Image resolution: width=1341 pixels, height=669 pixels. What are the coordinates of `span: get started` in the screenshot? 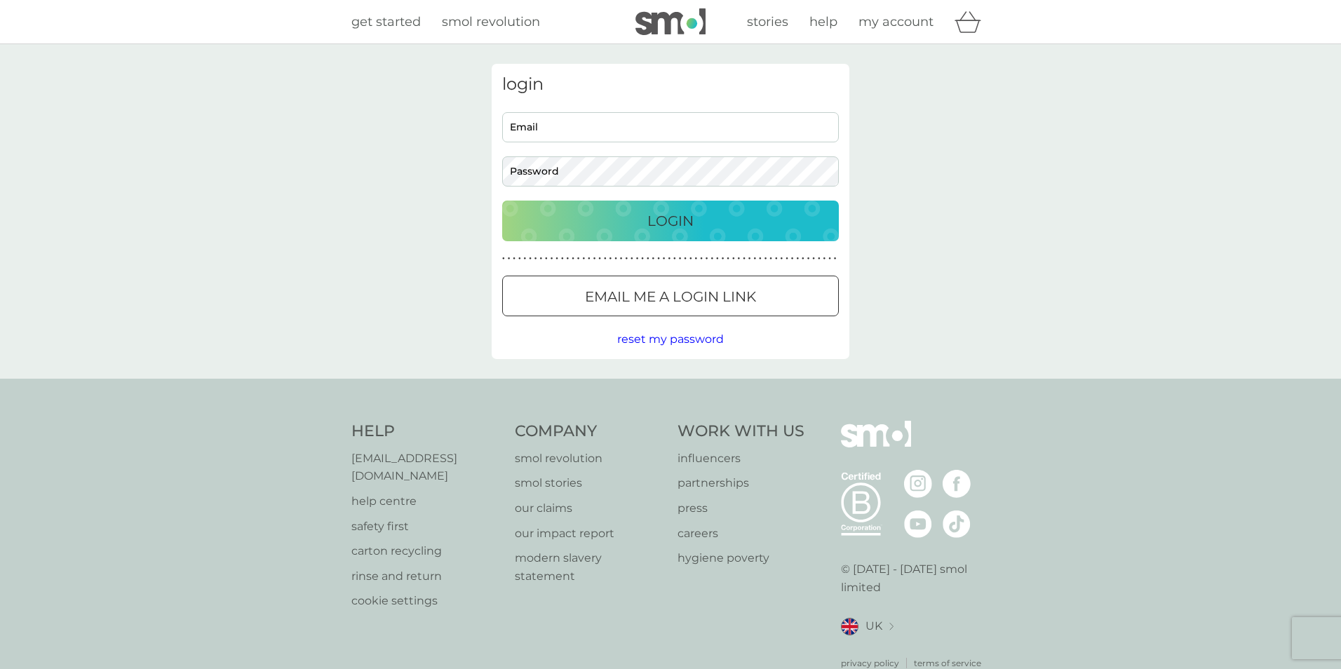 It's located at (386, 22).